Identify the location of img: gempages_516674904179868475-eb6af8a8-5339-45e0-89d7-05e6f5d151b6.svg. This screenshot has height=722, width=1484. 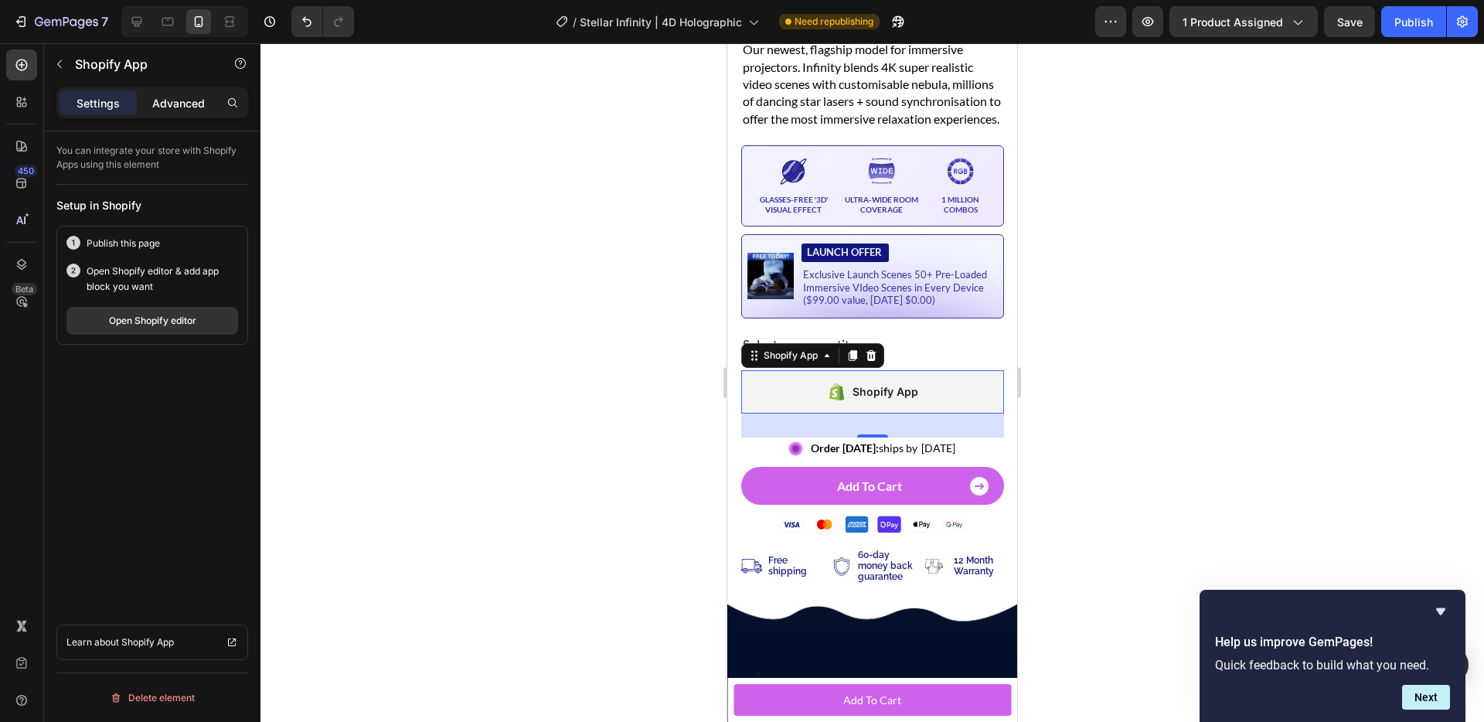
(162, 481).